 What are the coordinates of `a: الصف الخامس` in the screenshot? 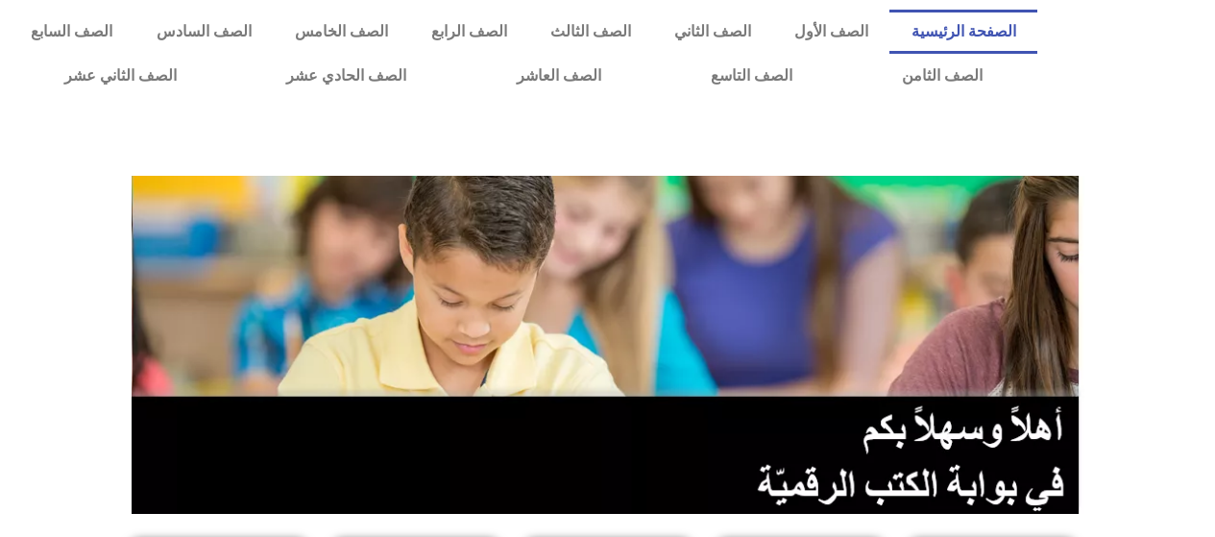 It's located at (341, 32).